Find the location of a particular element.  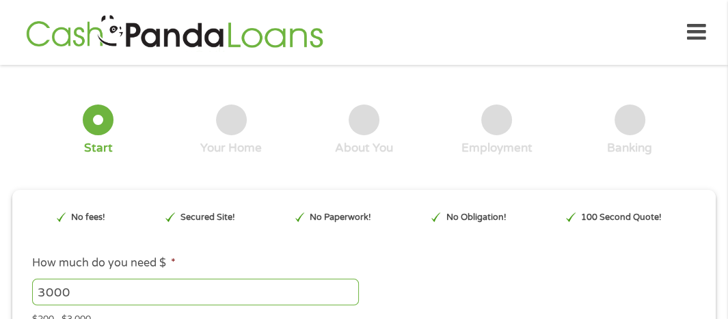

p: No Paperwork! is located at coordinates (341, 217).